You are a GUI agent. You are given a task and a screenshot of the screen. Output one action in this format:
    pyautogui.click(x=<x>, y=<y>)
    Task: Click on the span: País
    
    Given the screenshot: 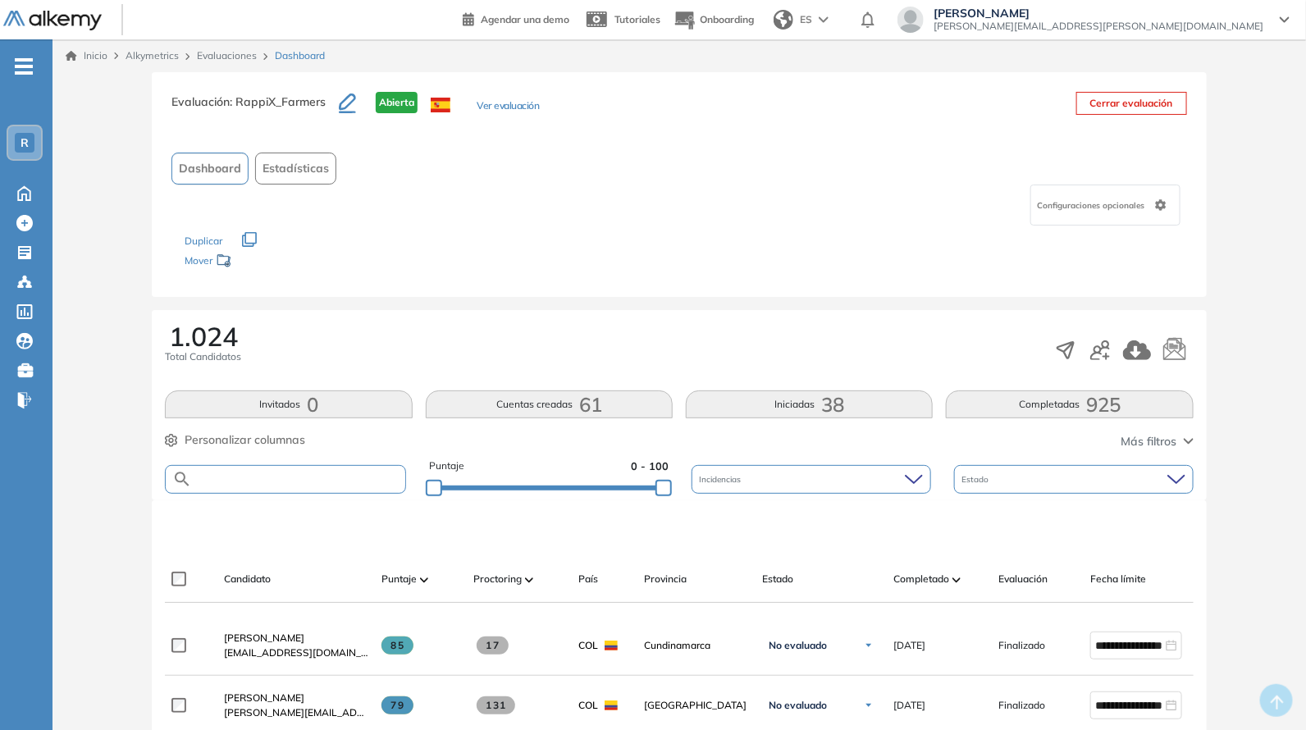 What is the action you would take?
    pyautogui.click(x=588, y=579)
    